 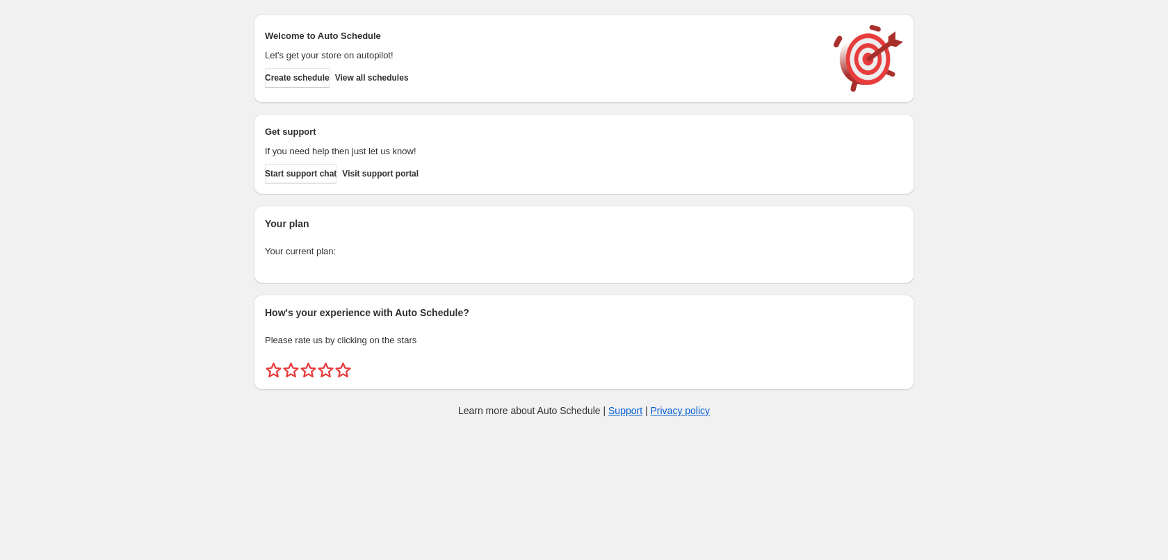 What do you see at coordinates (542, 152) in the screenshot?
I see `p: If you need help then just let us know!` at bounding box center [542, 152].